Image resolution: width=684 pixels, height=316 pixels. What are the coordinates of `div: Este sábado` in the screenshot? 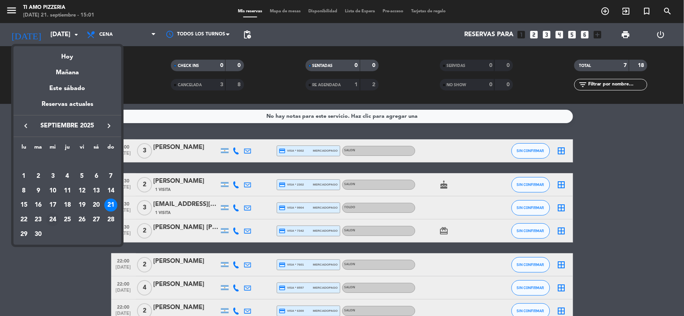 It's located at (67, 88).